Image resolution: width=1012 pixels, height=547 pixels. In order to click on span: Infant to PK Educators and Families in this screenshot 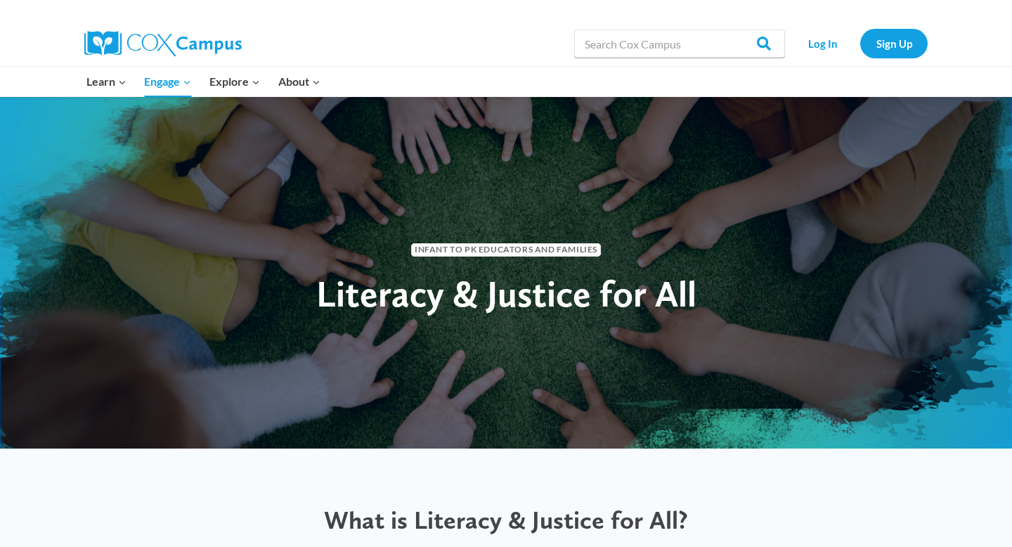, I will do `click(506, 250)`.